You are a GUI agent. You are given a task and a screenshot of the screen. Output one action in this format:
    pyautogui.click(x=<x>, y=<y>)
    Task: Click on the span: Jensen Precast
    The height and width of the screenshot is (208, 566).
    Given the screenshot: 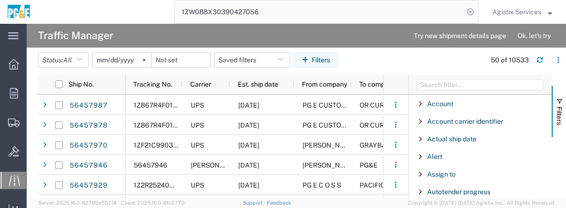 What is the action you would take?
    pyautogui.click(x=230, y=165)
    